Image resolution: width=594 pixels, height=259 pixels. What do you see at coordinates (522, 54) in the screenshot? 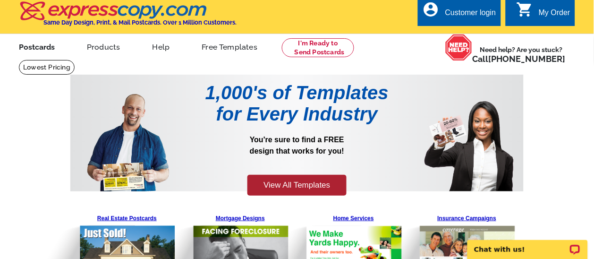
I see `span: Need help? Are you stuck?` at bounding box center [522, 54].